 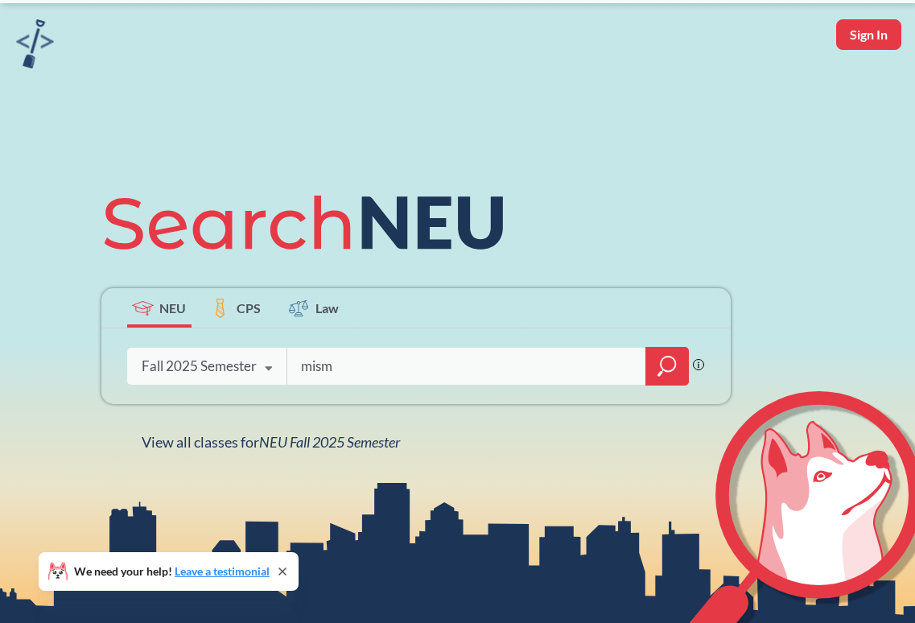 What do you see at coordinates (222, 571) in the screenshot?
I see `a: Leave a testimonial` at bounding box center [222, 571].